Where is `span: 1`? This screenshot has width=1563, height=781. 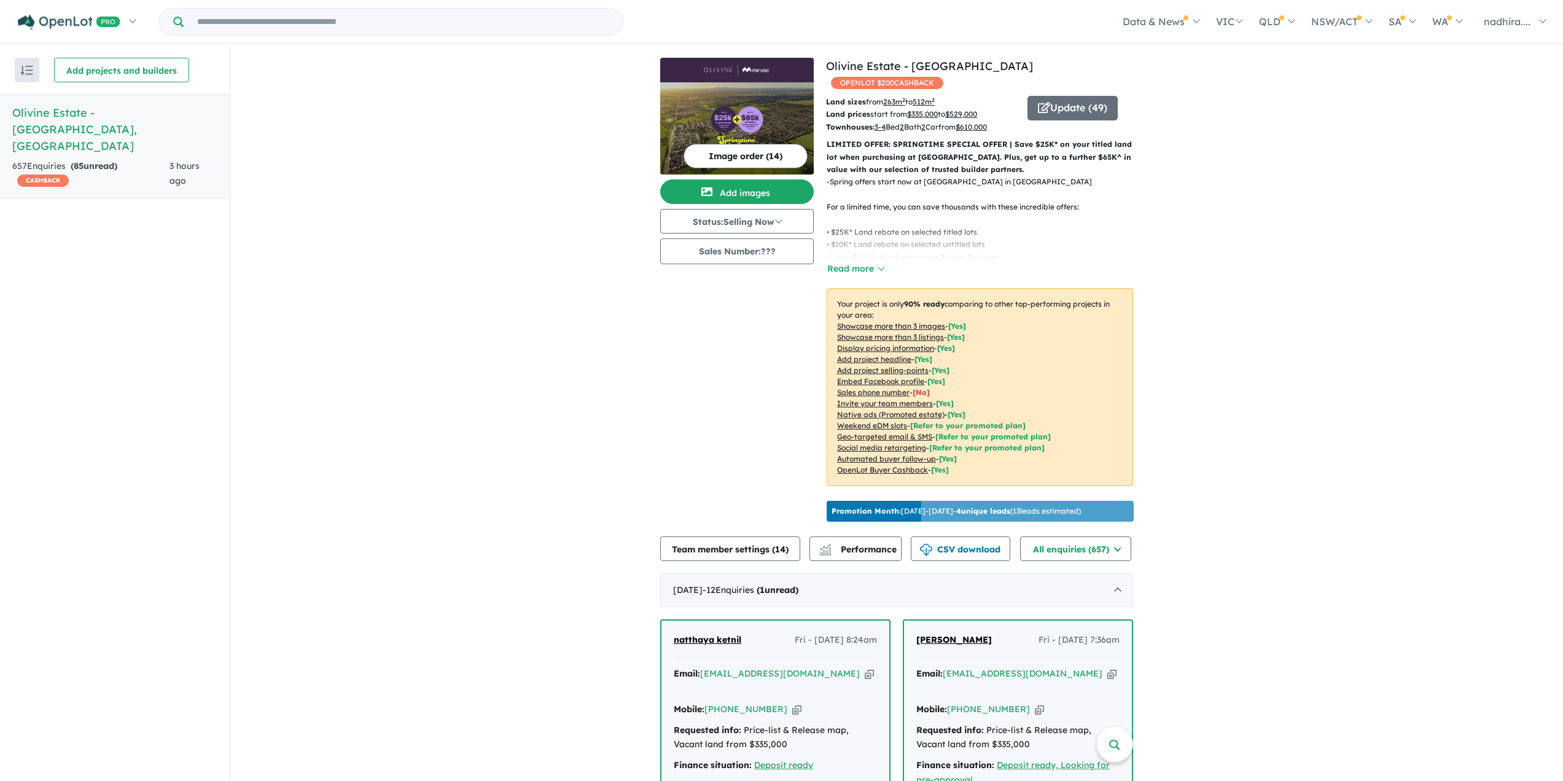 span: 1 is located at coordinates (762, 590).